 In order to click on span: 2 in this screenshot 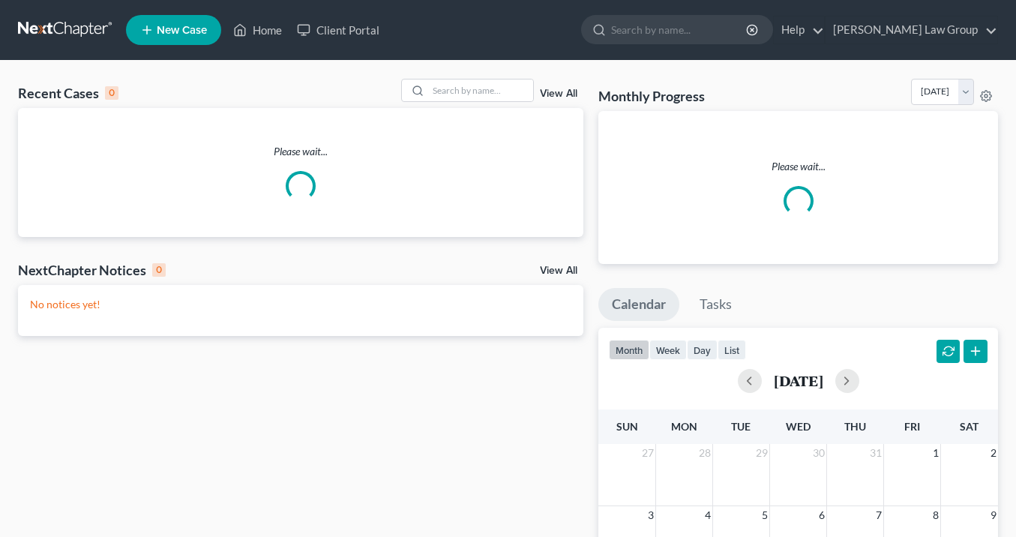, I will do `click(994, 453)`.